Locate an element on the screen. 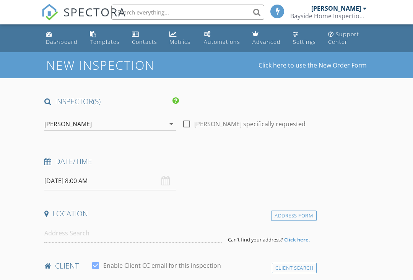  h4: client is located at coordinates (179, 266).